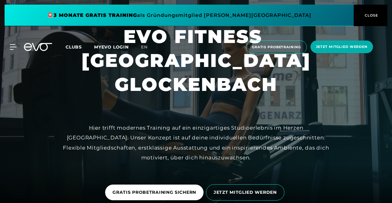 This screenshot has height=203, width=392. What do you see at coordinates (371, 15) in the screenshot?
I see `button: CLOSE` at bounding box center [371, 15].